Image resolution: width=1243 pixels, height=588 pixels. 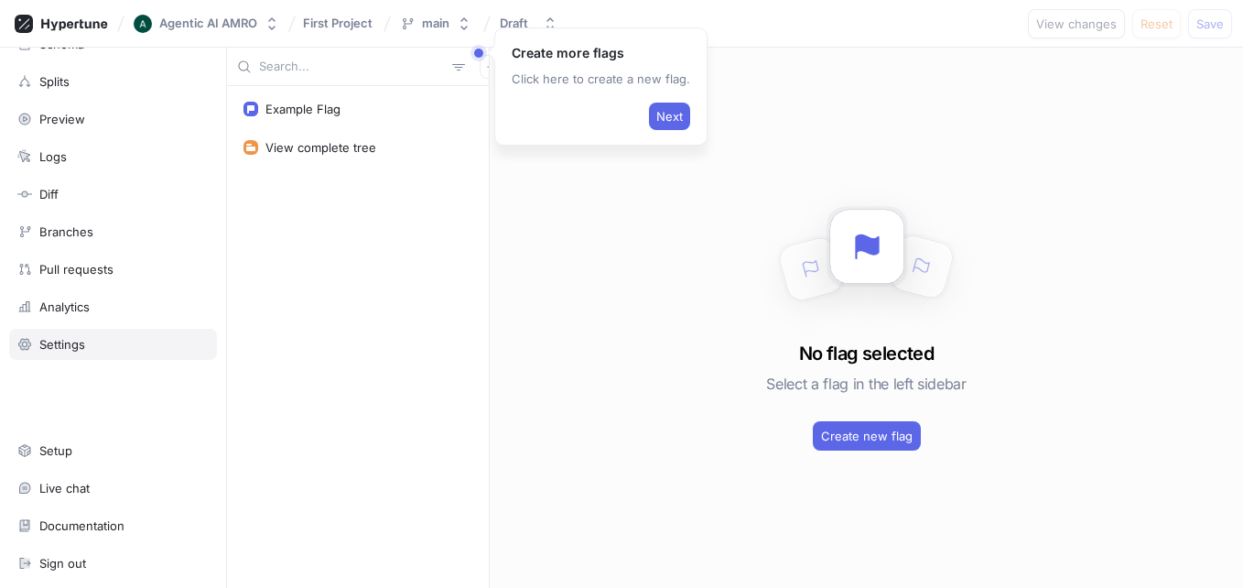 What do you see at coordinates (1210, 24) in the screenshot?
I see `button: Save` at bounding box center [1210, 24].